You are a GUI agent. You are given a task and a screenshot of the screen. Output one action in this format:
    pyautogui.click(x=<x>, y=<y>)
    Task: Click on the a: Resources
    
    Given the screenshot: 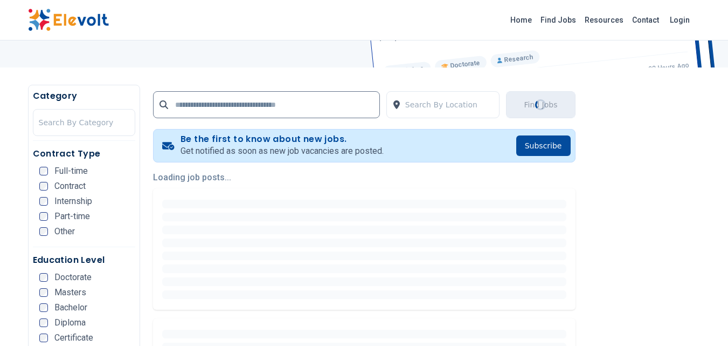 What is the action you would take?
    pyautogui.click(x=604, y=20)
    